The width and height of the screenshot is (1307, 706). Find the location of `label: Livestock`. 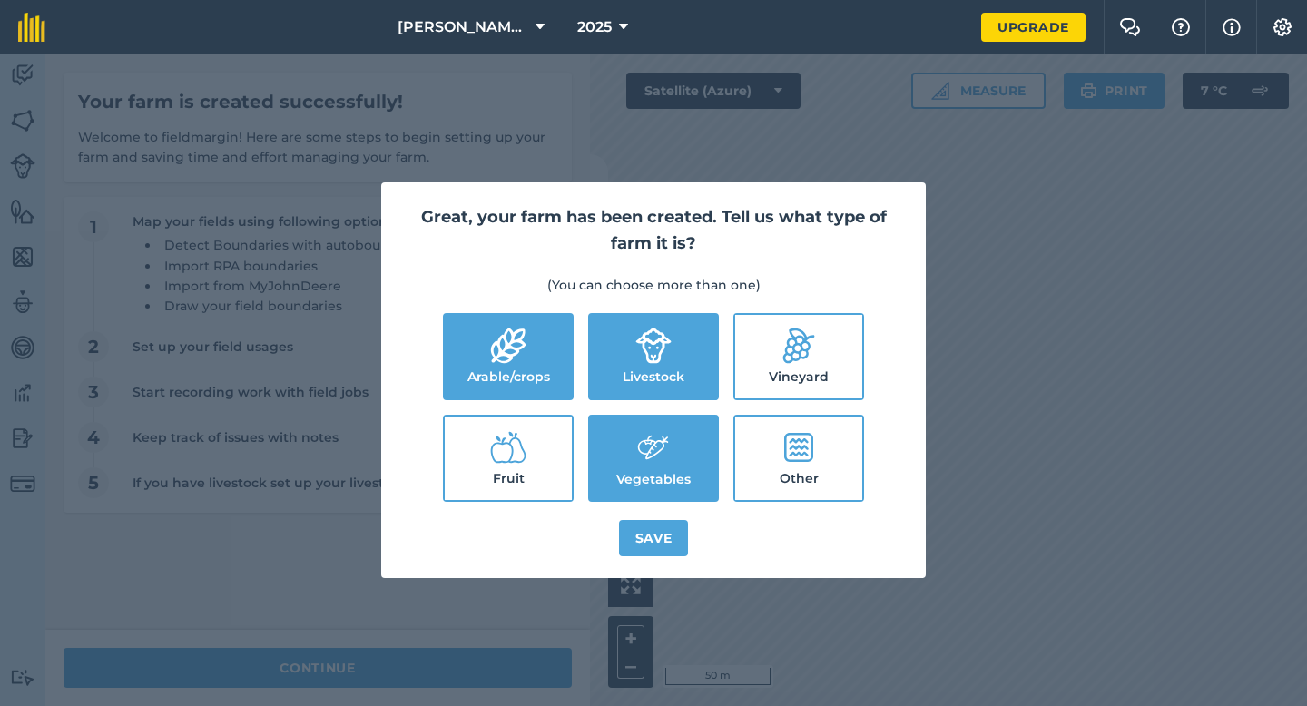

label: Livestock is located at coordinates (653, 357).